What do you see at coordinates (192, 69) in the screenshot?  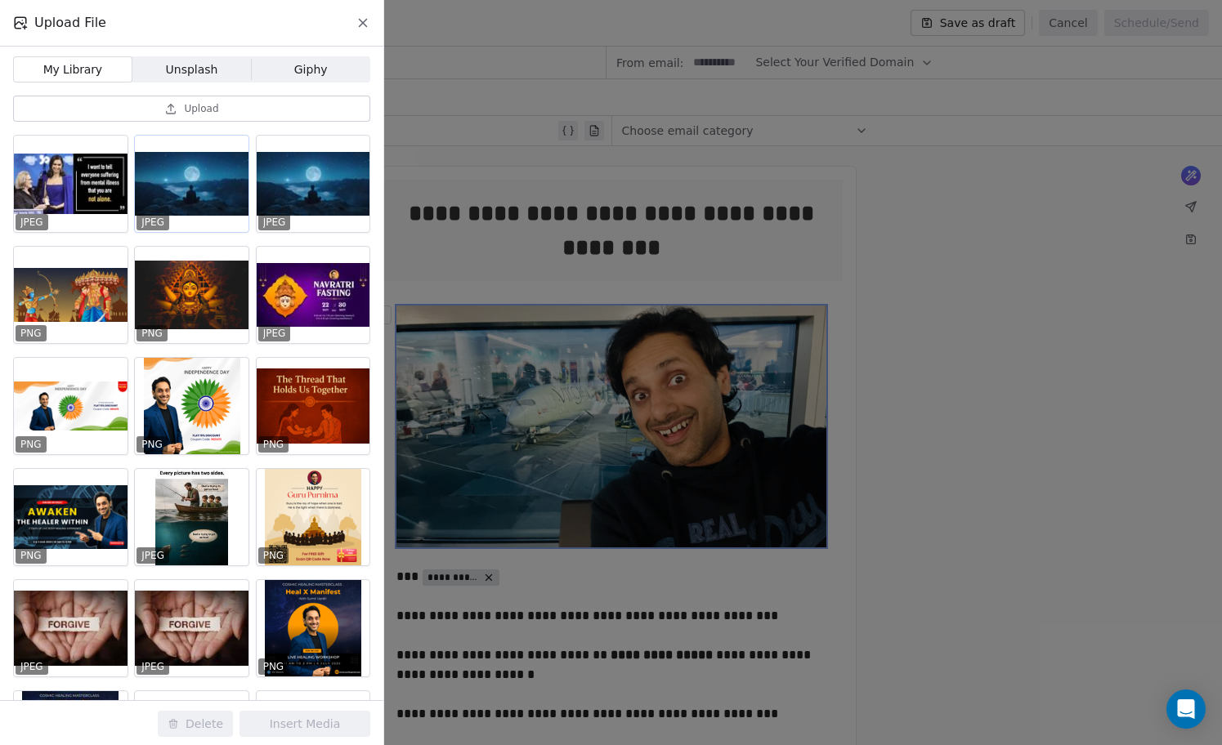 I see `span: Unsplash` at bounding box center [192, 69].